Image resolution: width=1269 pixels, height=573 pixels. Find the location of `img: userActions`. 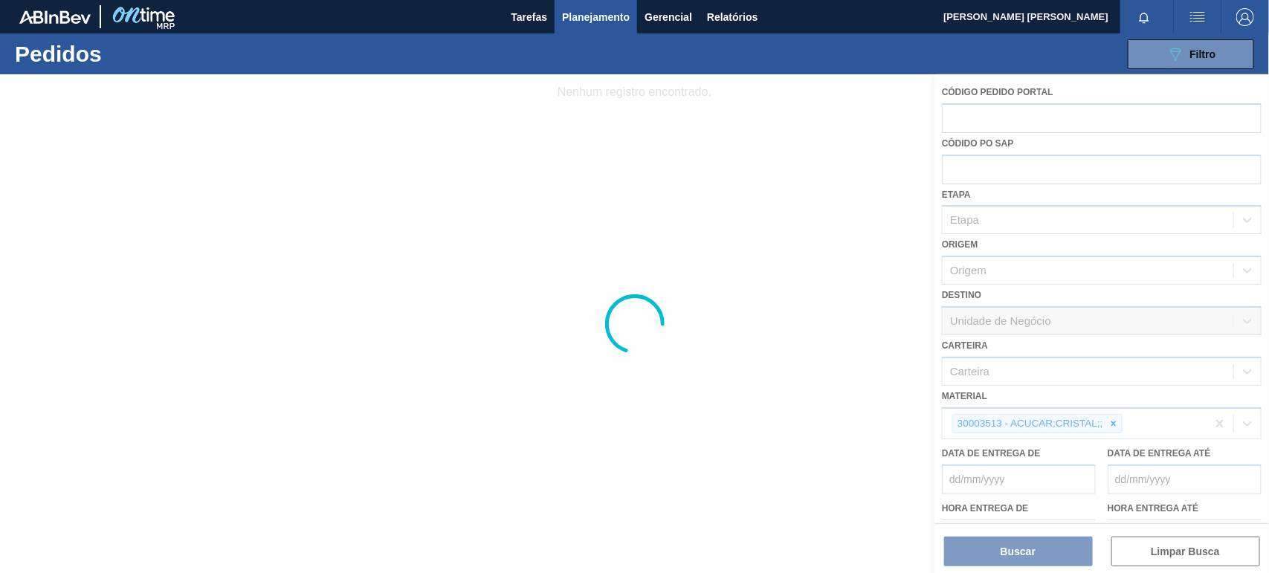

img: userActions is located at coordinates (1198, 17).